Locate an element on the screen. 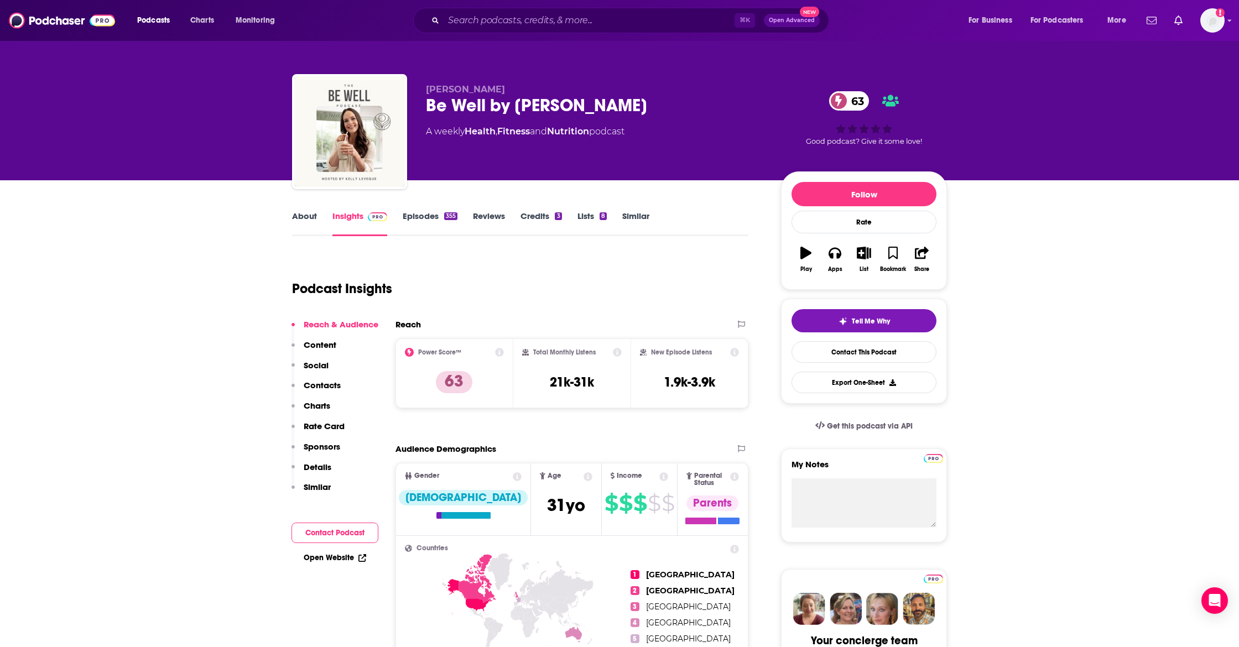  span: For Business is located at coordinates (990, 20).